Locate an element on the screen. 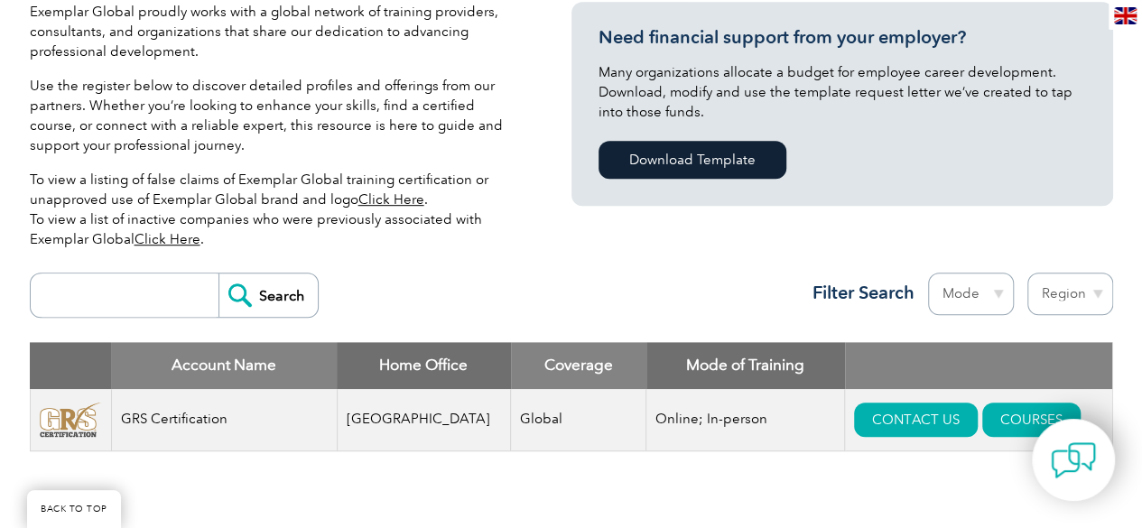 Image resolution: width=1142 pixels, height=528 pixels. th: : activate to sort column ascending is located at coordinates (978, 366).